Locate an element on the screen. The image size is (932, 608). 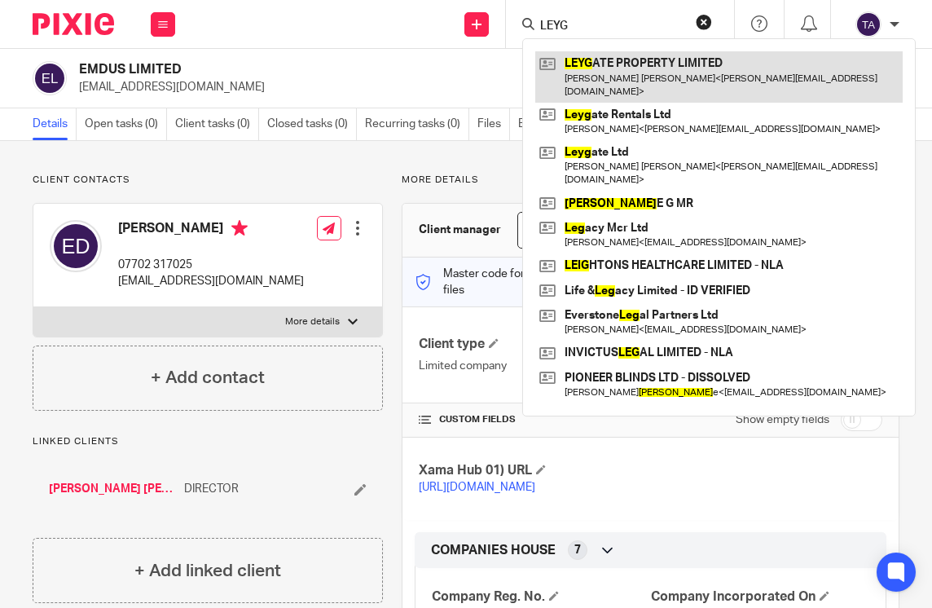
p: Client contacts is located at coordinates (208, 180).